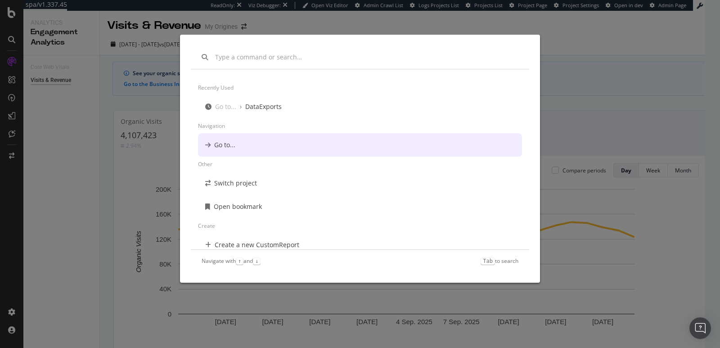  I want to click on div: to search, so click(500, 261).